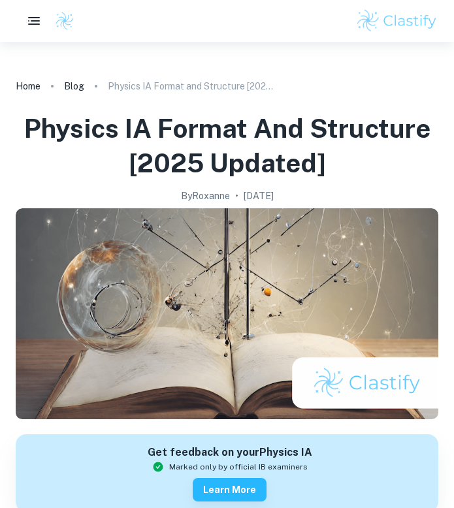 Image resolution: width=454 pixels, height=508 pixels. I want to click on p: Physics IA Format and Structure [2025 updated], so click(193, 86).